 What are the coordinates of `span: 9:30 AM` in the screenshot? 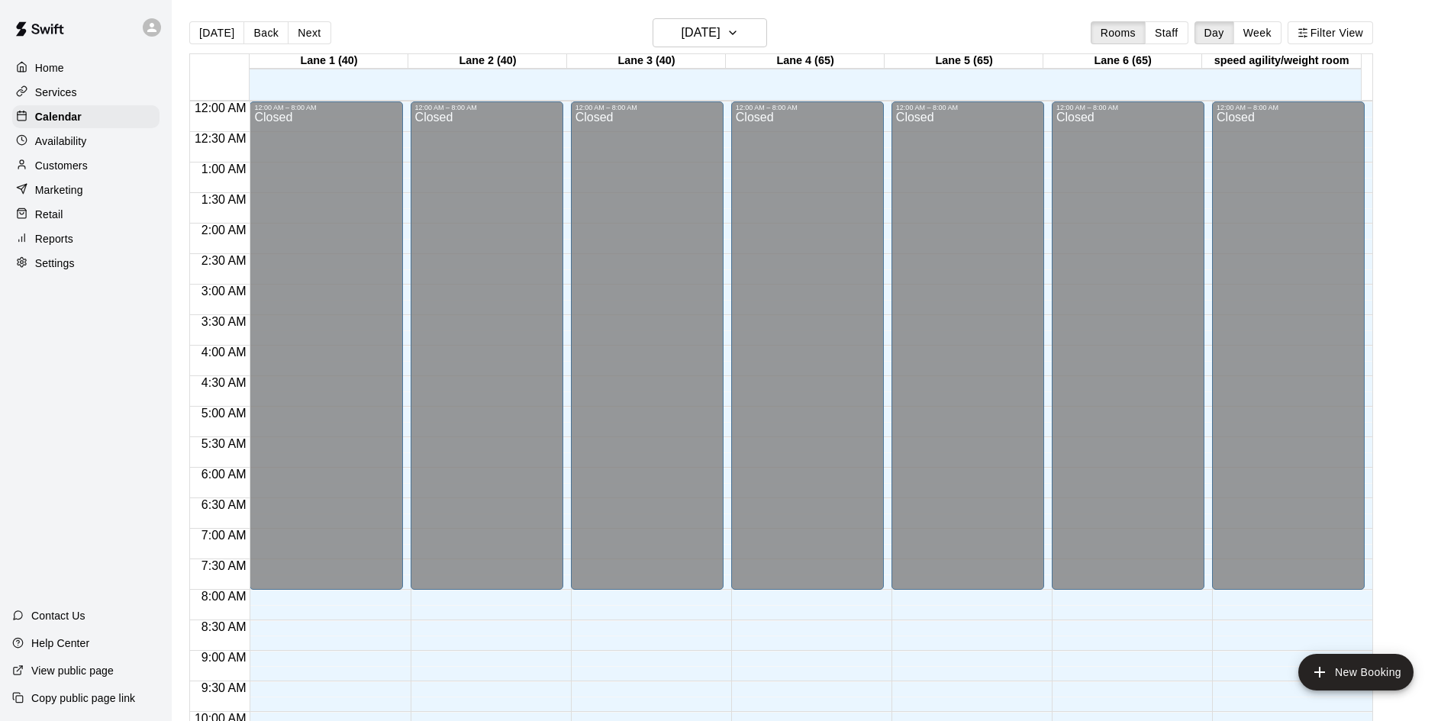 It's located at (224, 688).